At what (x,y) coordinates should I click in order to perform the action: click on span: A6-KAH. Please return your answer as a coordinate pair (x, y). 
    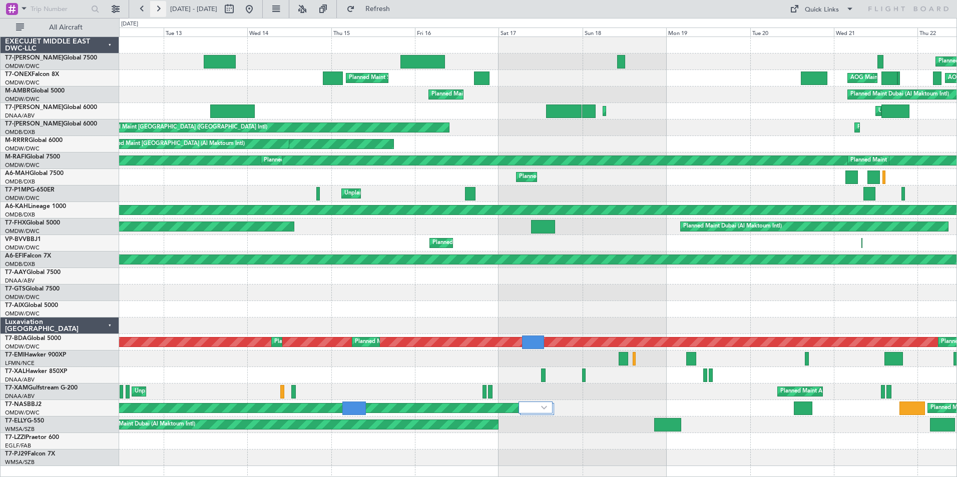
    Looking at the image, I should click on (17, 207).